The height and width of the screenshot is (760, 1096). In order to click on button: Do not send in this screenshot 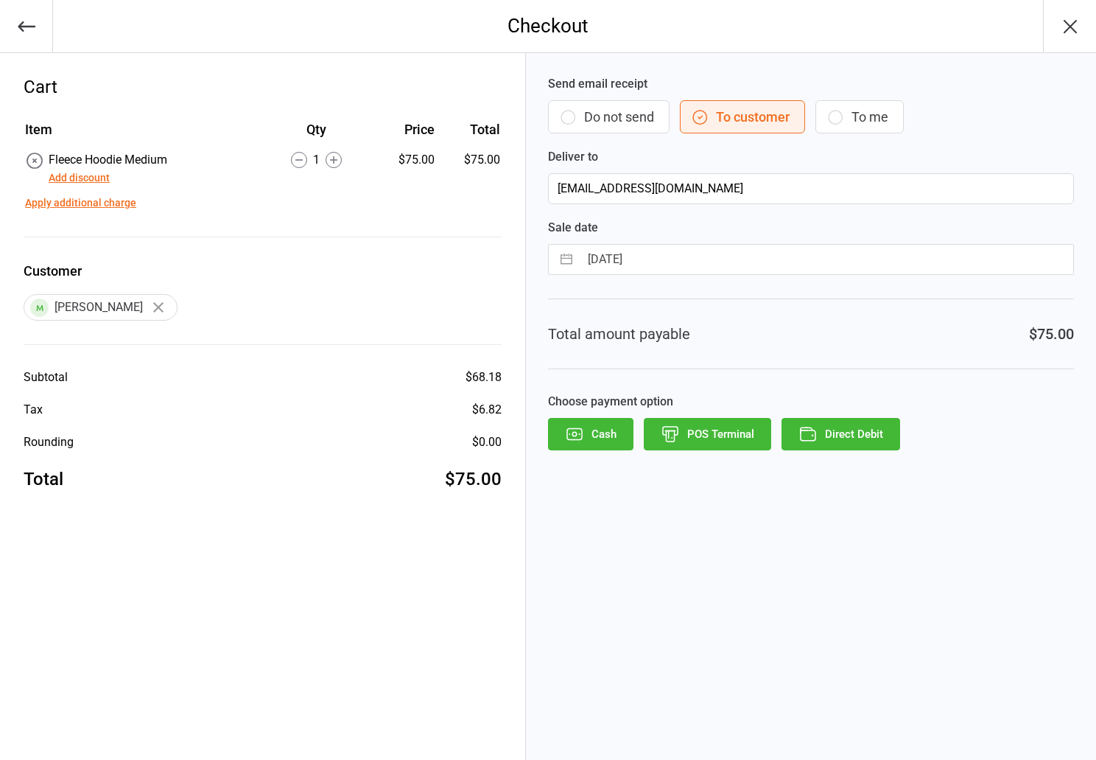, I will do `click(609, 116)`.